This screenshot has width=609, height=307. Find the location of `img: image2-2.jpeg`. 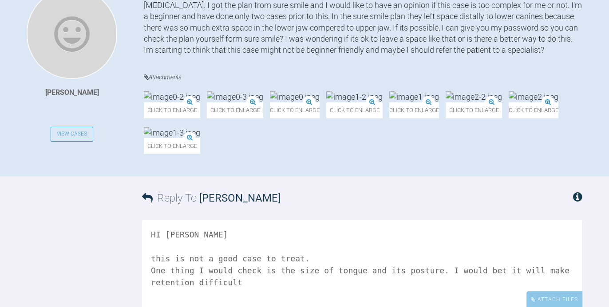

img: image2-2.jpeg is located at coordinates (473, 97).